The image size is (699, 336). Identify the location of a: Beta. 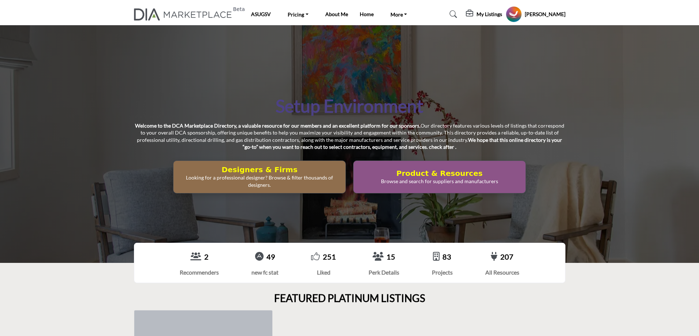
(185, 14).